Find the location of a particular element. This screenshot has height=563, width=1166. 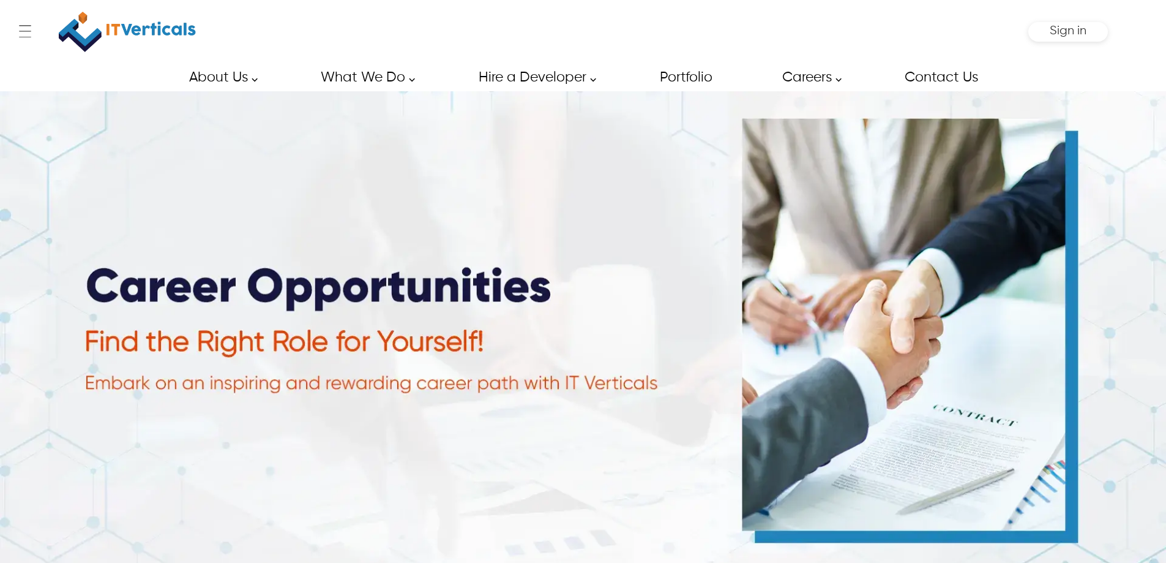

a: What We Do is located at coordinates (364, 77).